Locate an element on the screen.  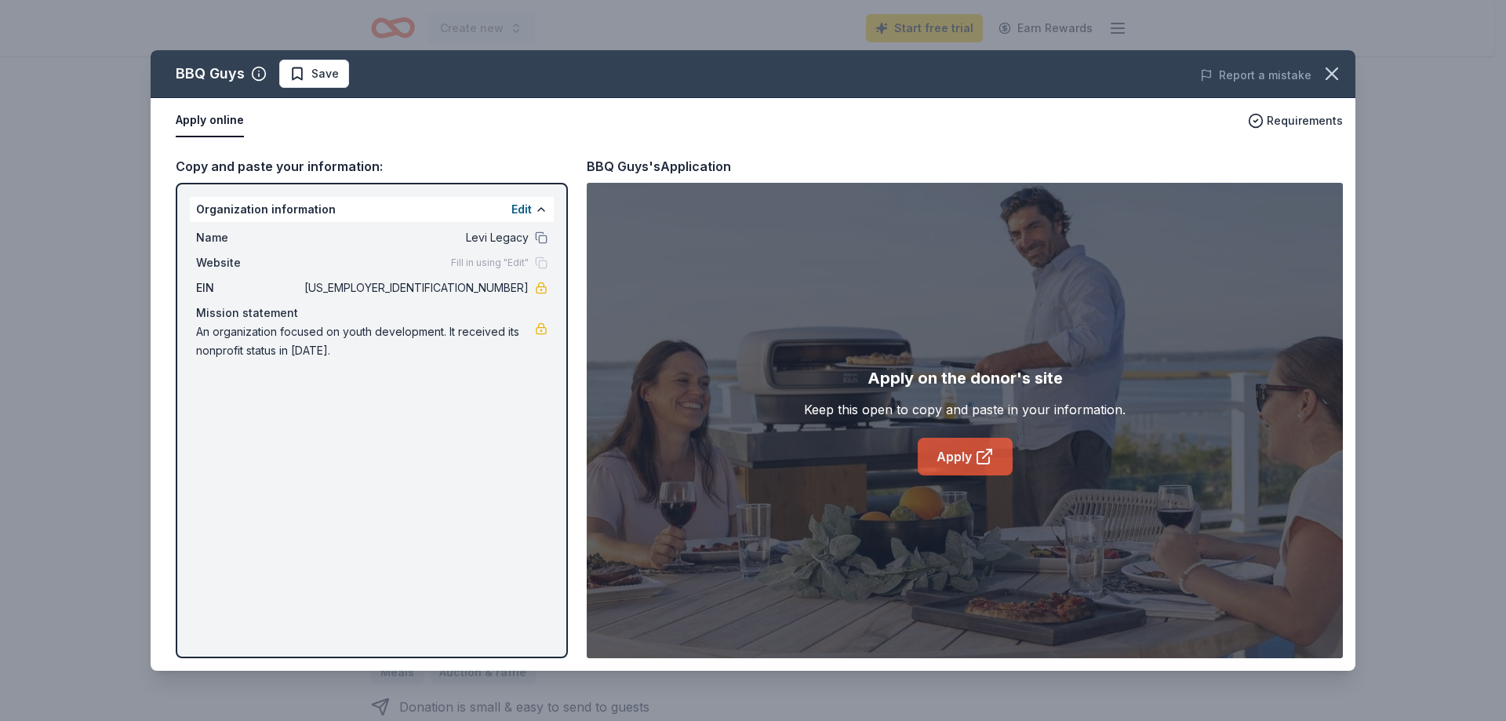
span: Fill in using "Edit" is located at coordinates (490, 263).